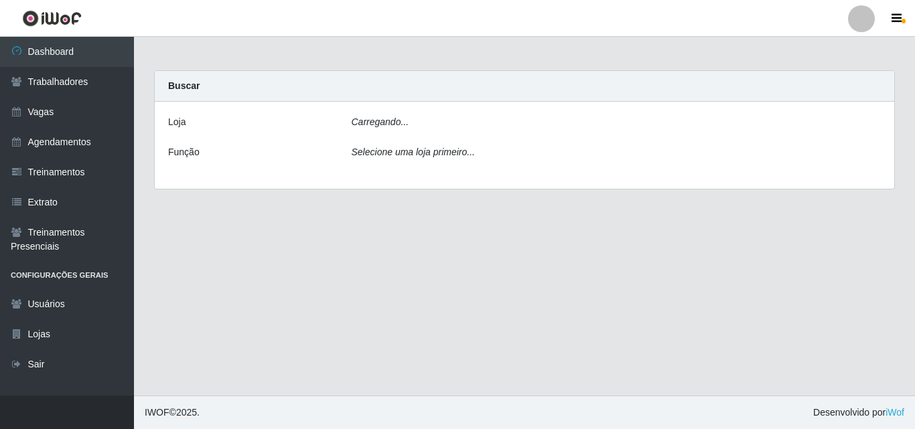 The image size is (915, 429). I want to click on span: Desenvolvido por, so click(859, 413).